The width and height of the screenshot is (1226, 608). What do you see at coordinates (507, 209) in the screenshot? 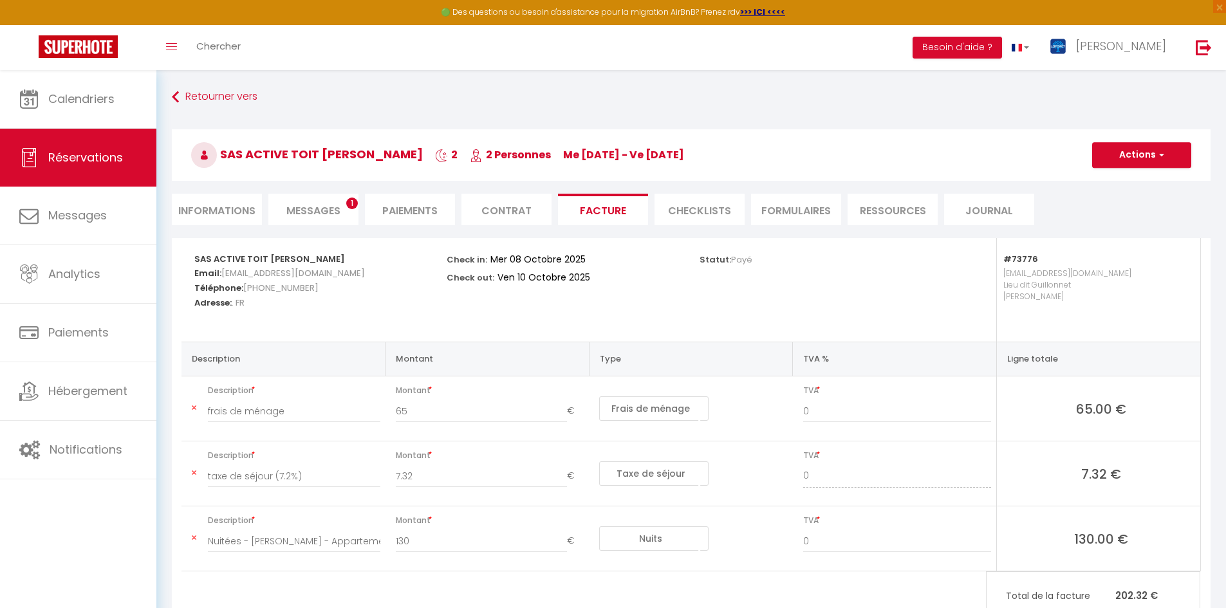
I see `li: Contrat` at bounding box center [507, 209].